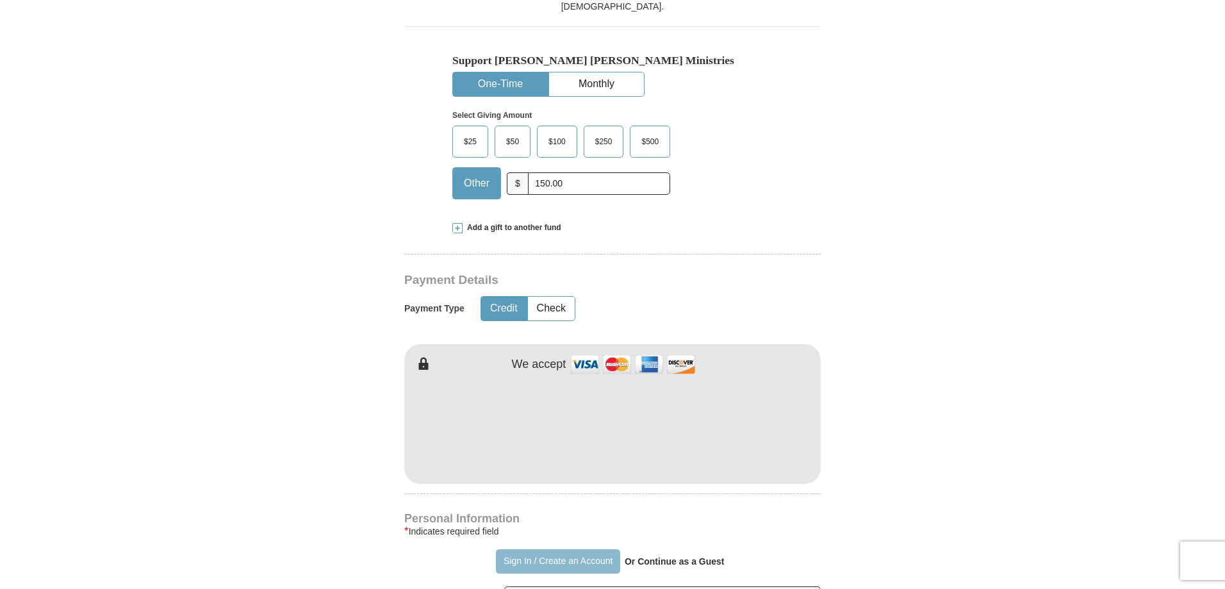 Image resolution: width=1225 pixels, height=589 pixels. Describe the element at coordinates (504, 308) in the screenshot. I see `button: Credit` at that location.